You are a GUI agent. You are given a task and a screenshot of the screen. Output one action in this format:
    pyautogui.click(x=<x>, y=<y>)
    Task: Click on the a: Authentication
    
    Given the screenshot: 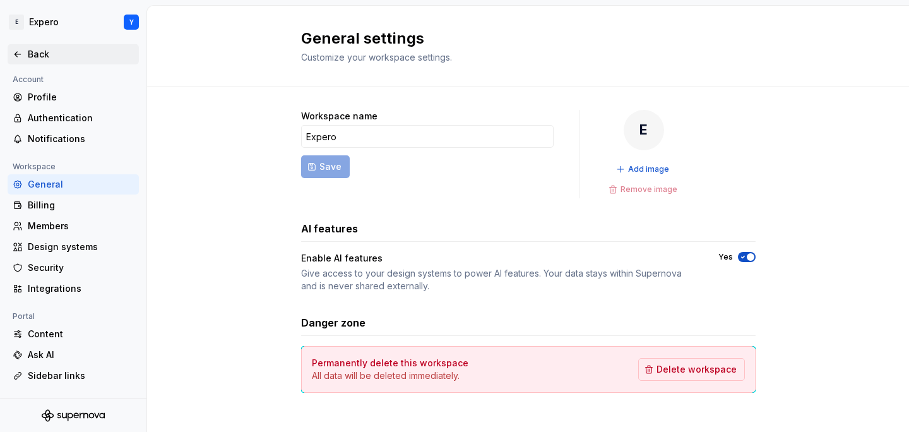 What is the action you would take?
    pyautogui.click(x=73, y=118)
    